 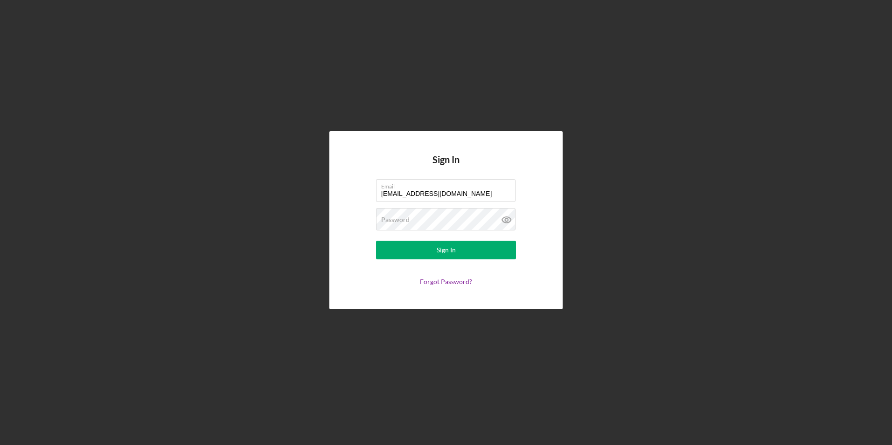 What do you see at coordinates (446, 167) in the screenshot?
I see `h4: Sign In` at bounding box center [446, 167].